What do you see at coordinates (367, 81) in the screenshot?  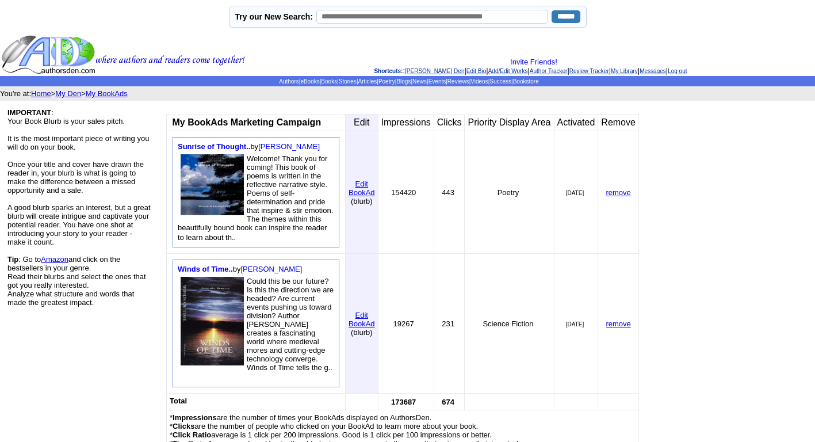 I see `a: Articles` at bounding box center [367, 81].